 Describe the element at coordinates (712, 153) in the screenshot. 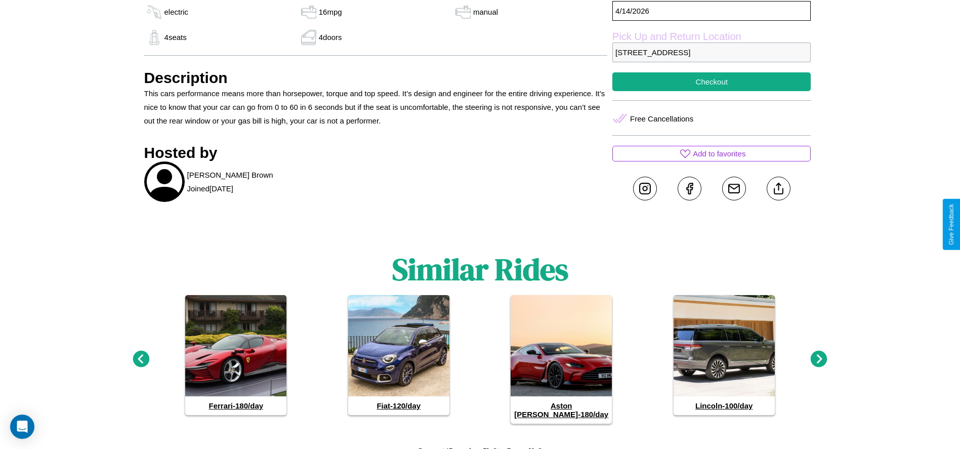

I see `button: Add to favorites` at that location.